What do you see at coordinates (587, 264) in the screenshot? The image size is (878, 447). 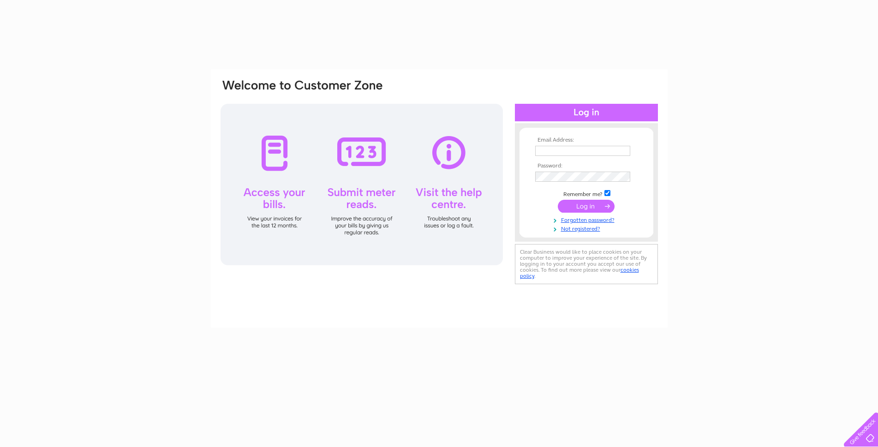 I see `div: Clear Business would like to place cookies on your computer to improve your experience of the sit...` at bounding box center [587, 264].